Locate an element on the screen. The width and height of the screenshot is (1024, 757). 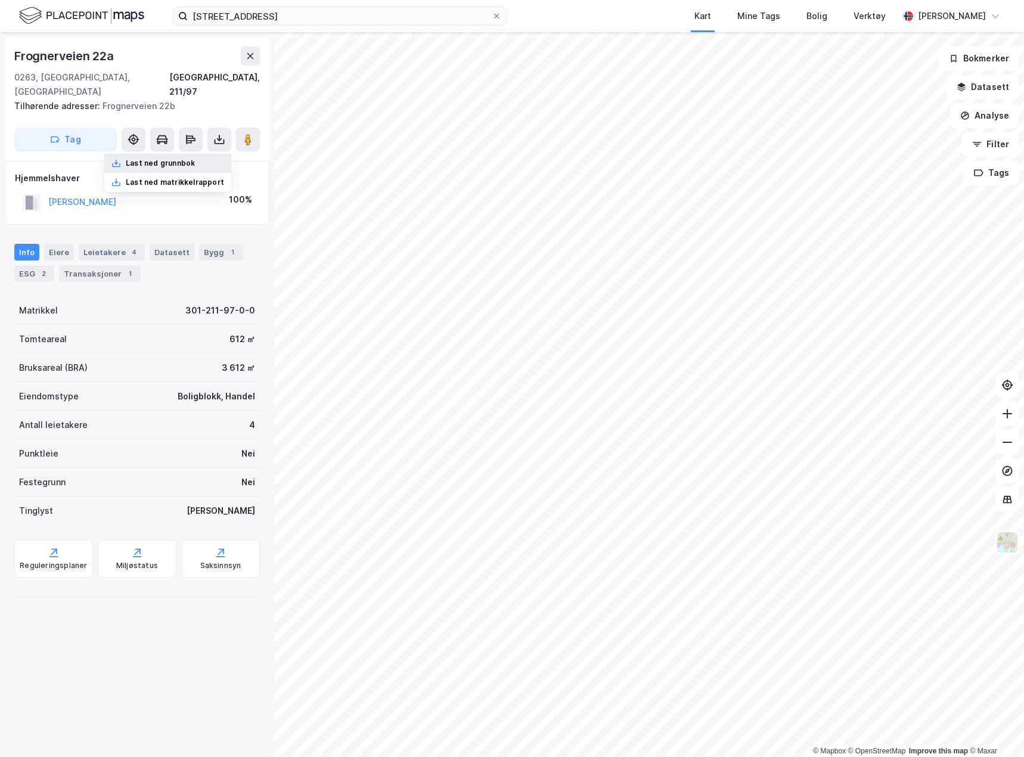
div: 3 612 ㎡ is located at coordinates (238, 368).